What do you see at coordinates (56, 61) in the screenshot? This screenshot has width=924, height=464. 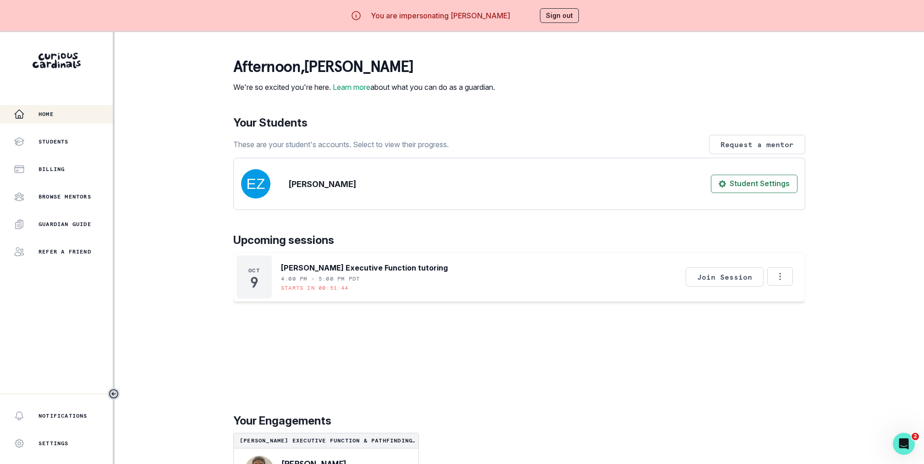 I see `img: Curious Cardinals Logo` at bounding box center [56, 61].